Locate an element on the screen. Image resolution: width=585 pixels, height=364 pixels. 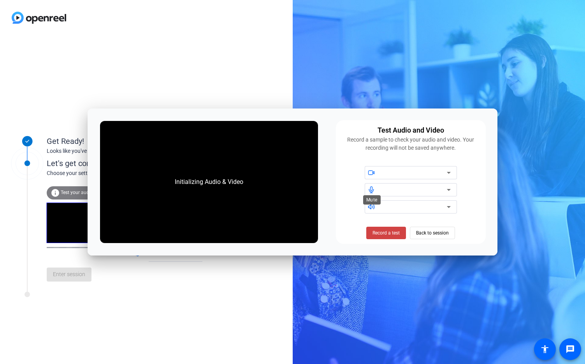
span: Test your audio and video is located at coordinates (88, 193).